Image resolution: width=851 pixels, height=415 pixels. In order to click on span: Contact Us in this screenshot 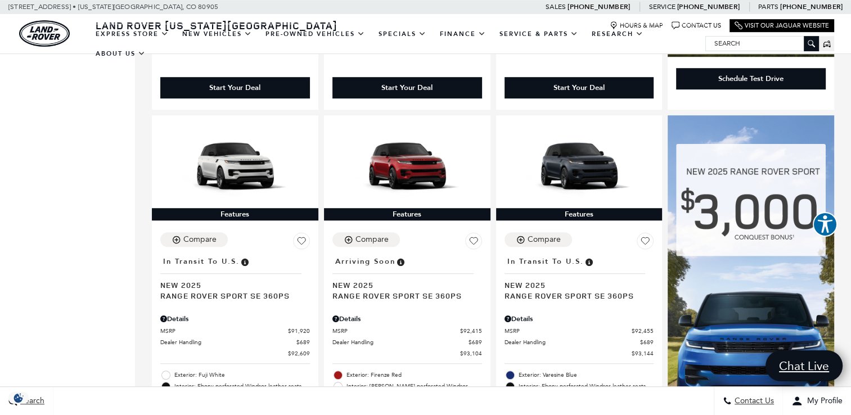, I will do `click(752, 401)`.